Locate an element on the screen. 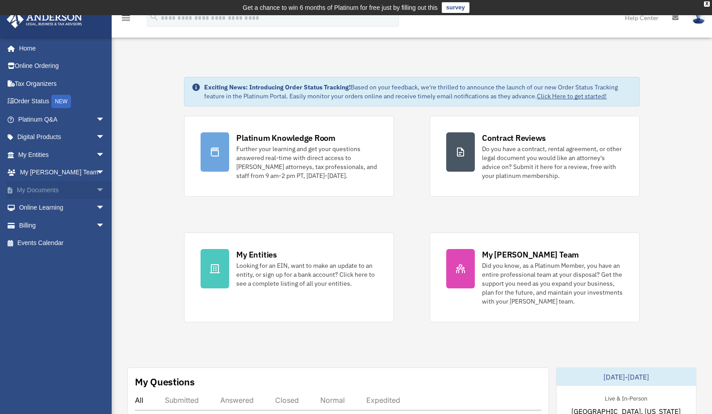 The image size is (712, 414). div: All is located at coordinates (139, 400).